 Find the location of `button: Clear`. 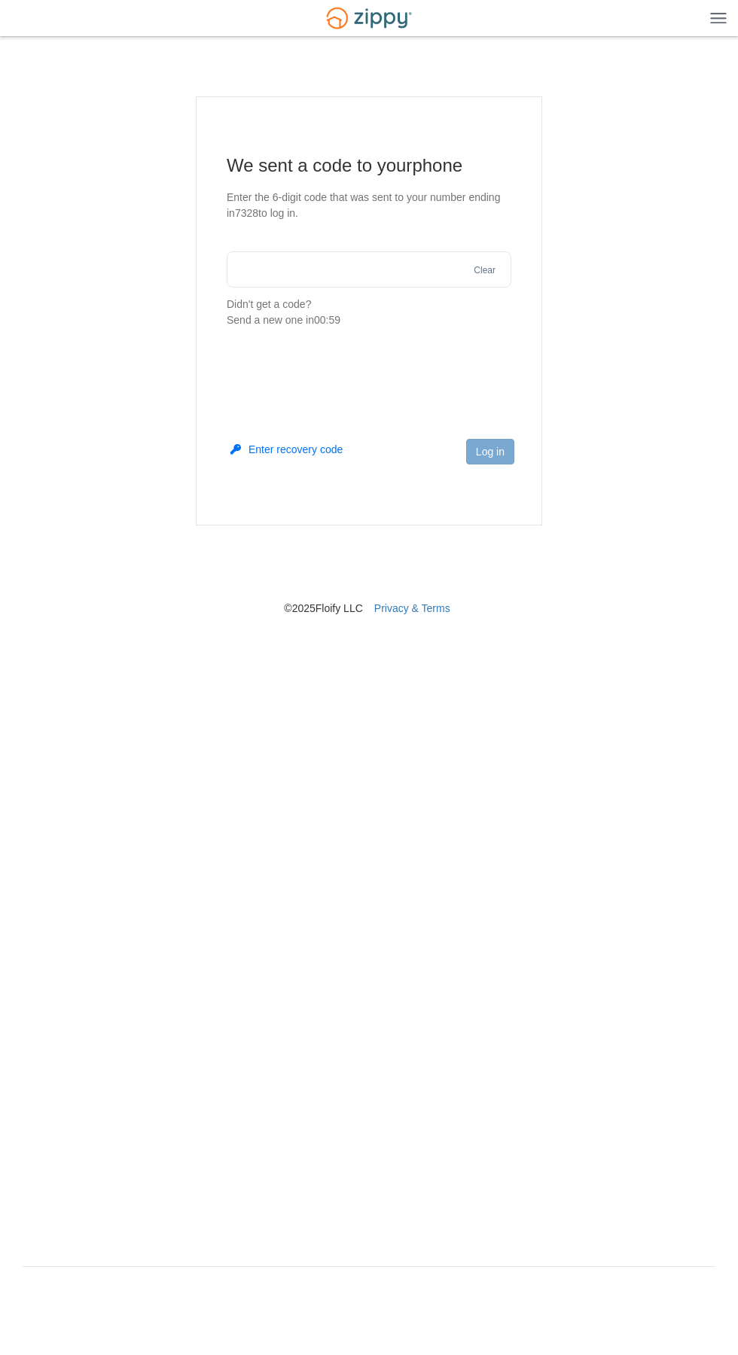

button: Clear is located at coordinates (484, 270).